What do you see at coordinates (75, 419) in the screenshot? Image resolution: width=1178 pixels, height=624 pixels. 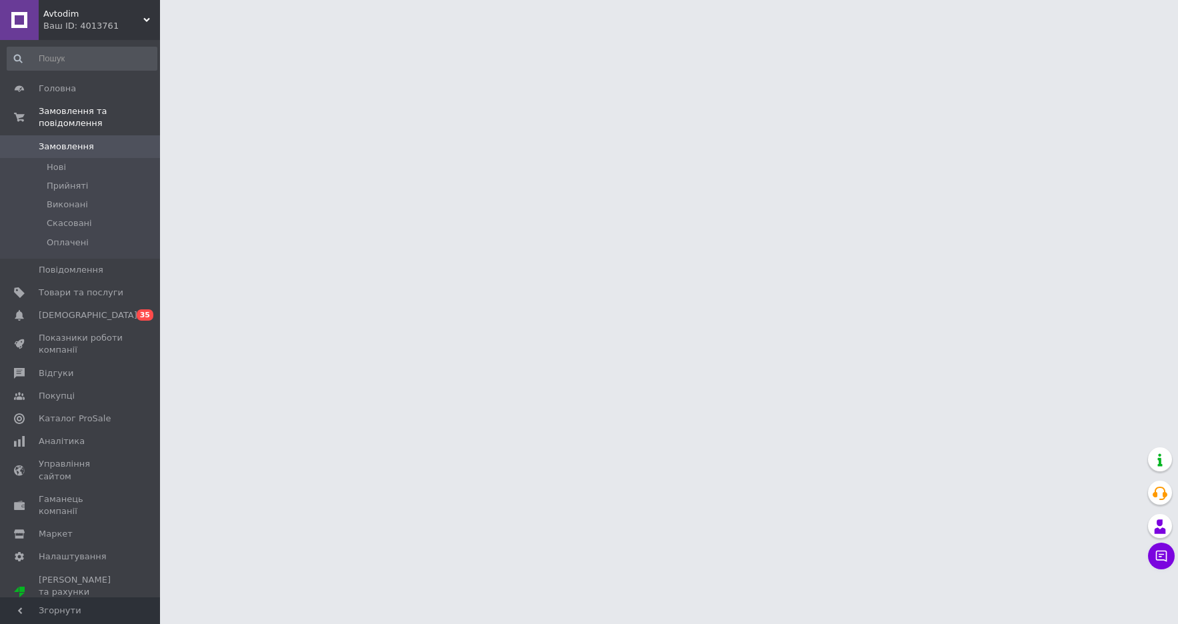 I see `span: Каталог ProSale` at bounding box center [75, 419].